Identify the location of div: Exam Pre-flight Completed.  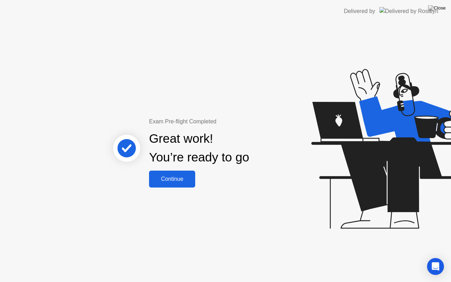
(222, 122).